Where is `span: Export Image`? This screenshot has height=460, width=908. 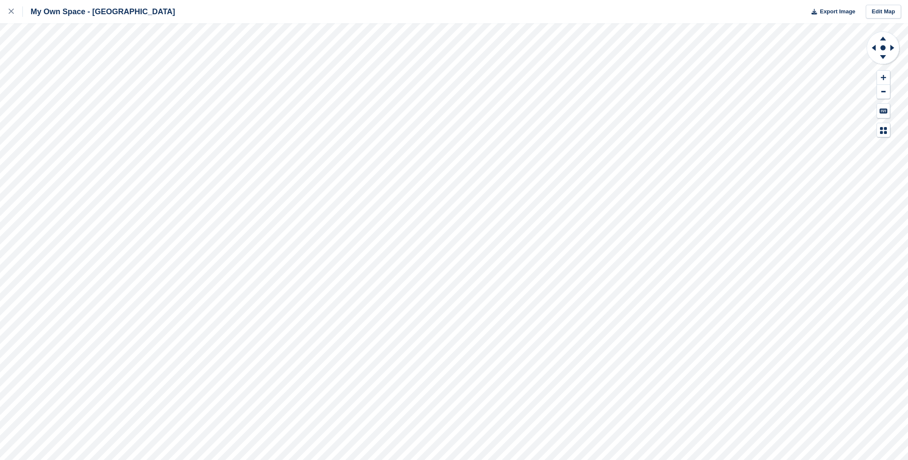
span: Export Image is located at coordinates (837, 12).